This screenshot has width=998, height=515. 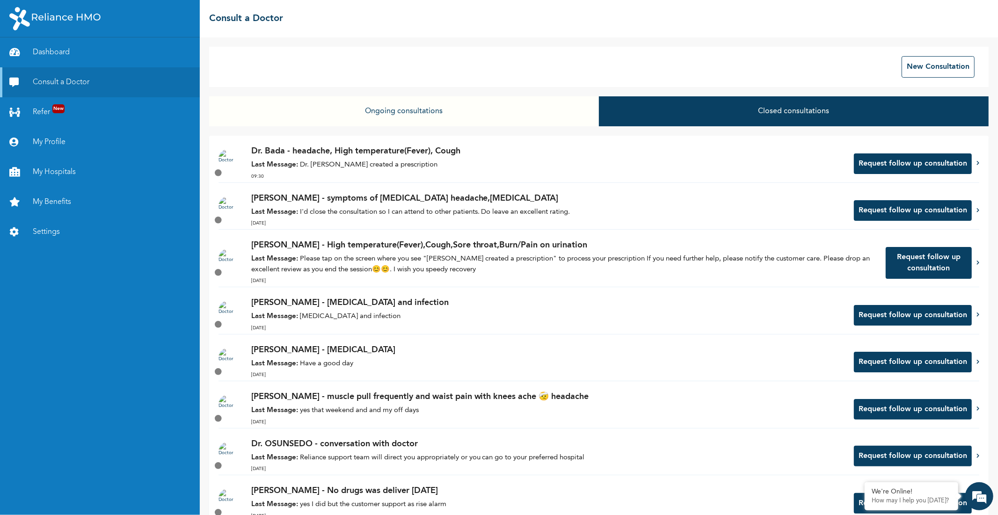 What do you see at coordinates (246, 19) in the screenshot?
I see `h2: Consult a Doctor` at bounding box center [246, 19].